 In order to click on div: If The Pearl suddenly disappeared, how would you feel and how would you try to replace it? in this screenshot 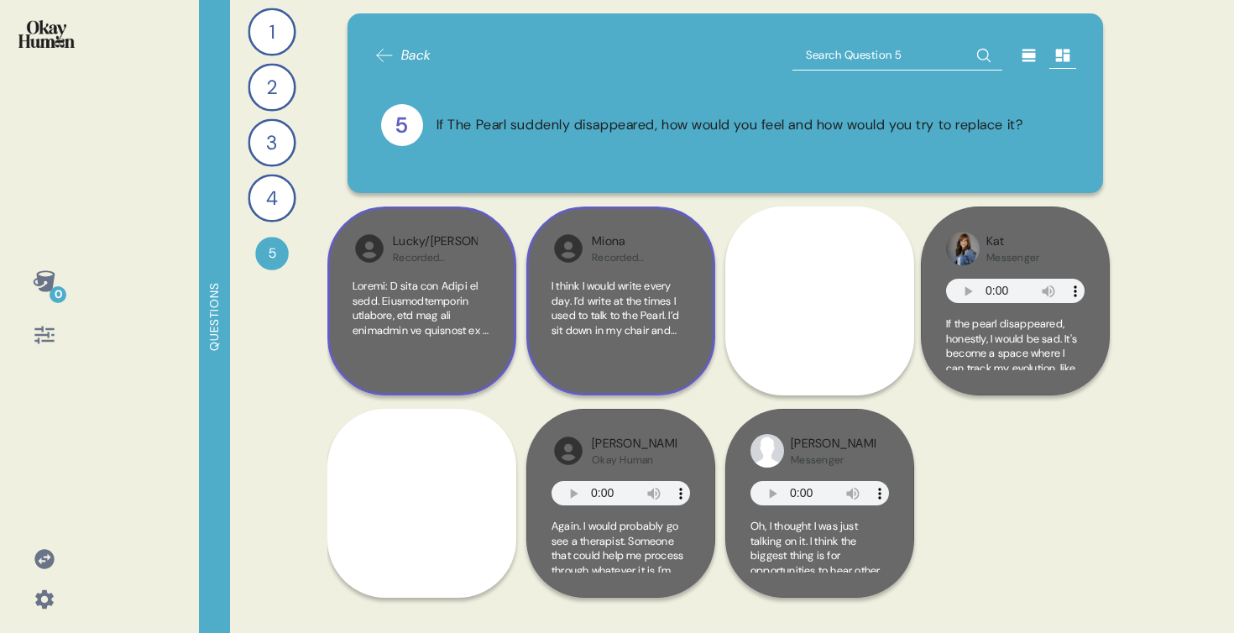, I will do `click(729, 125)`.